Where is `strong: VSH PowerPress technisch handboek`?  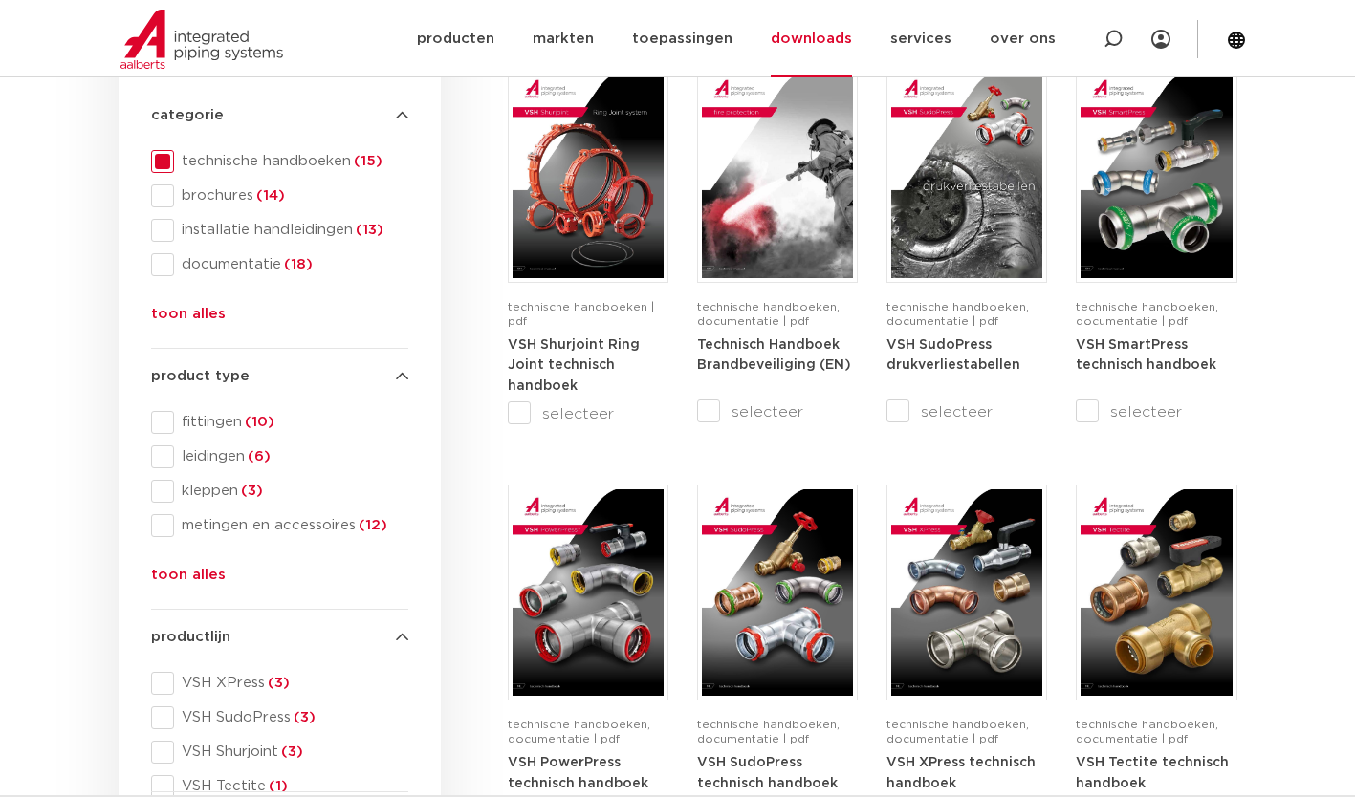 strong: VSH PowerPress technisch handboek is located at coordinates (578, 774).